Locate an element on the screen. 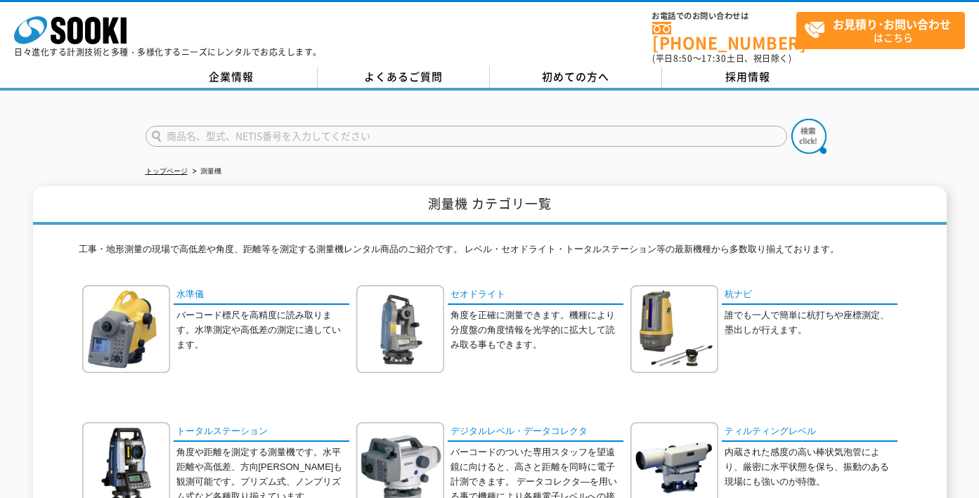 This screenshot has width=979, height=498. a: デジタルレベル・データコレクタ is located at coordinates (536, 432).